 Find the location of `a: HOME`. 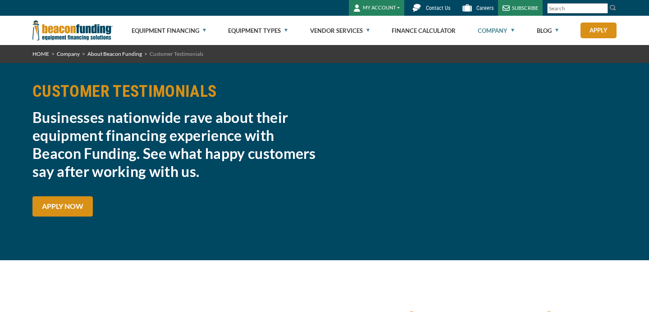

a: HOME is located at coordinates (41, 54).